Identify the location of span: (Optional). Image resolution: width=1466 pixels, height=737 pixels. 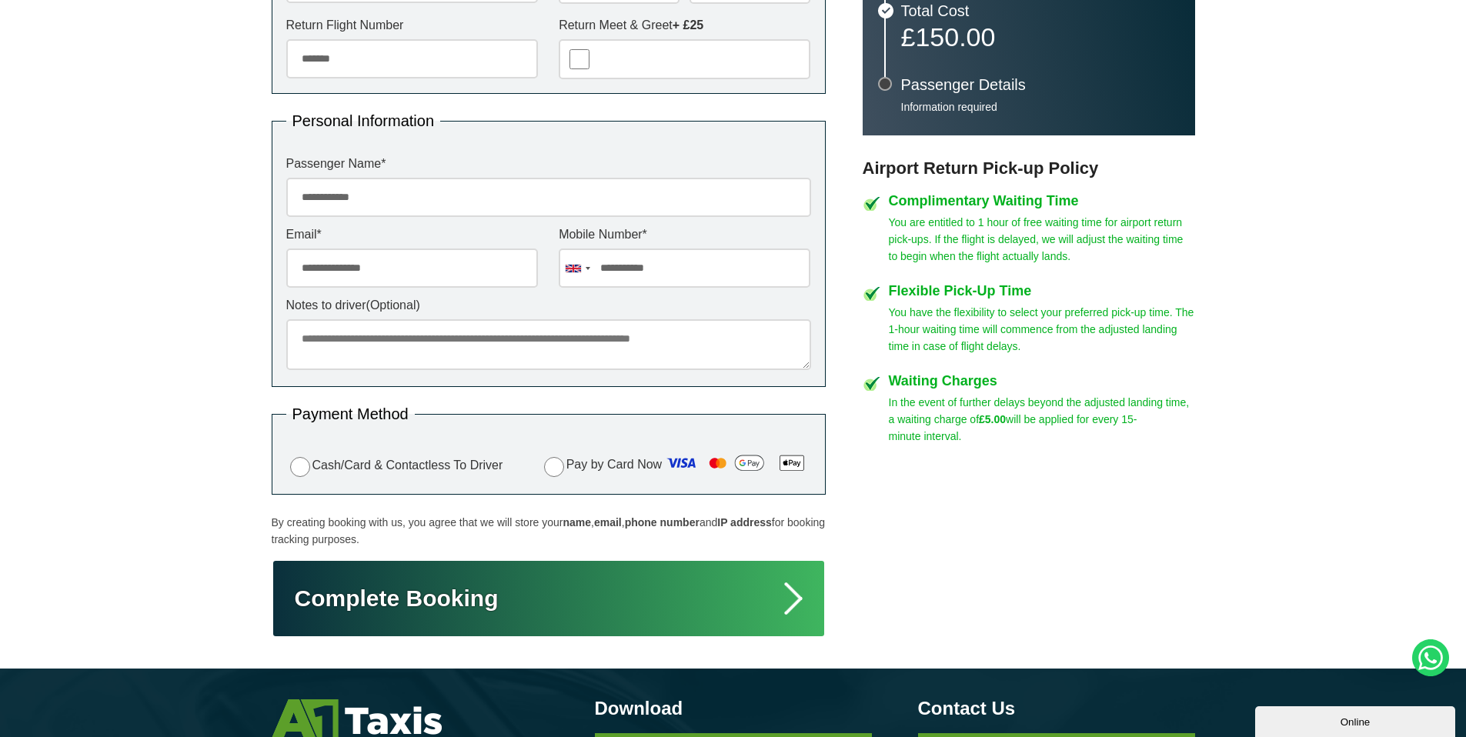
(393, 305).